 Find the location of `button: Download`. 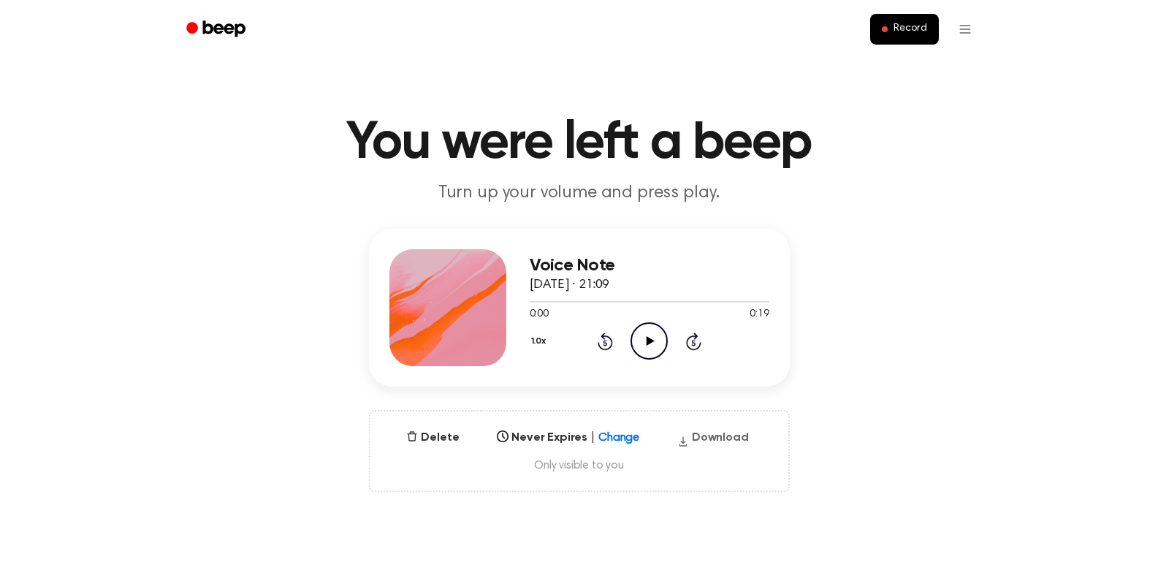

button: Download is located at coordinates (713, 440).